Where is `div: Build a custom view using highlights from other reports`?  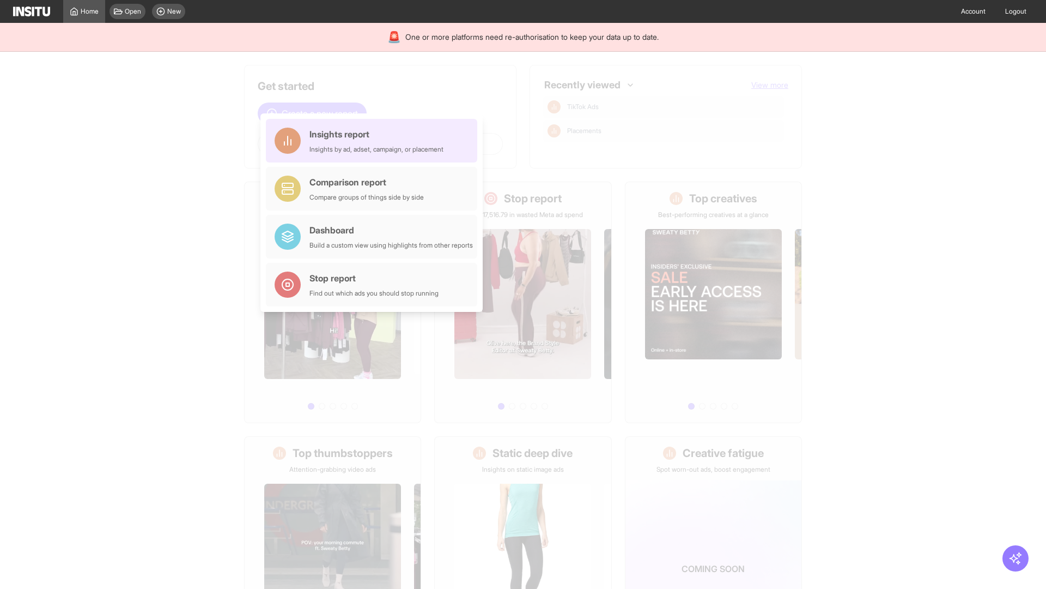
div: Build a custom view using highlights from other reports is located at coordinates (391, 245).